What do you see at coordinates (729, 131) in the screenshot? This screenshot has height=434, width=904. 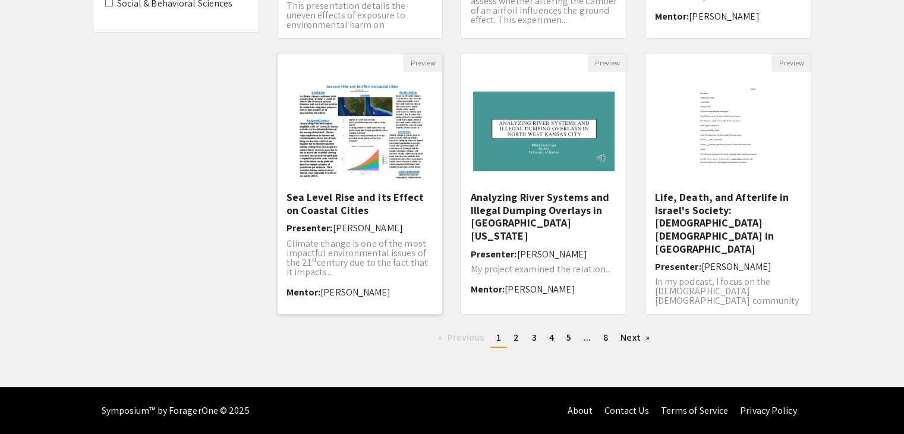 I see `img: <p>Life, Death, and Afterlife in Israel's Society: Ashkenazi Ultra-Orthodox Jews in Israel</p>` at bounding box center [729, 131].